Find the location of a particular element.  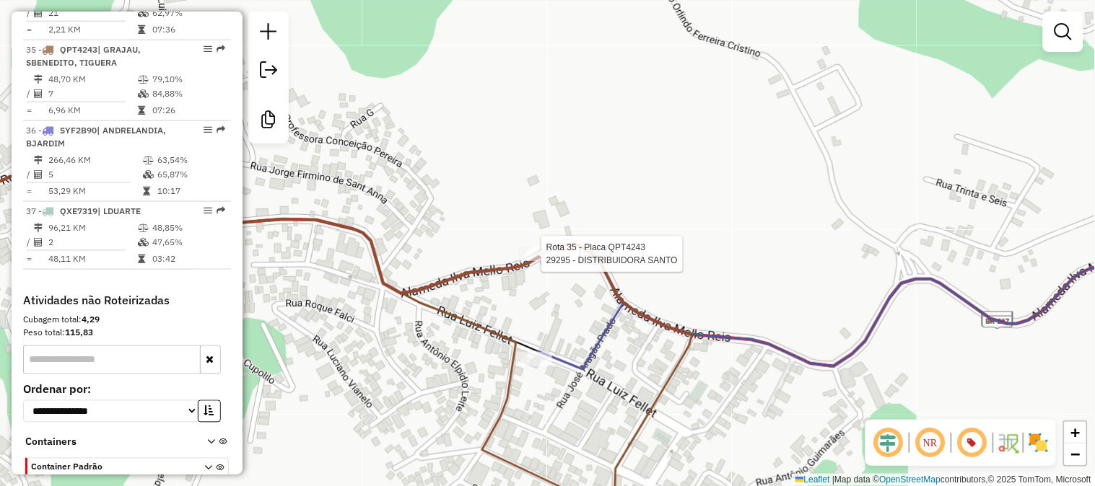

span: Ocultar deslocamento is located at coordinates (888, 443).